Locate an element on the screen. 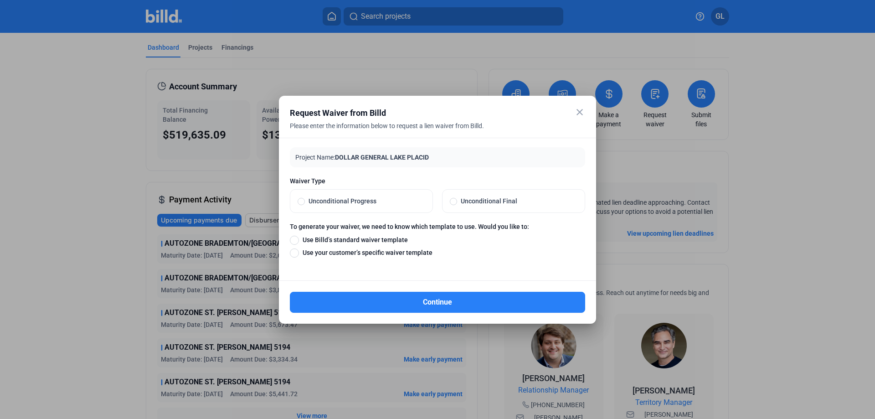  mat-icon: close is located at coordinates (580, 112).